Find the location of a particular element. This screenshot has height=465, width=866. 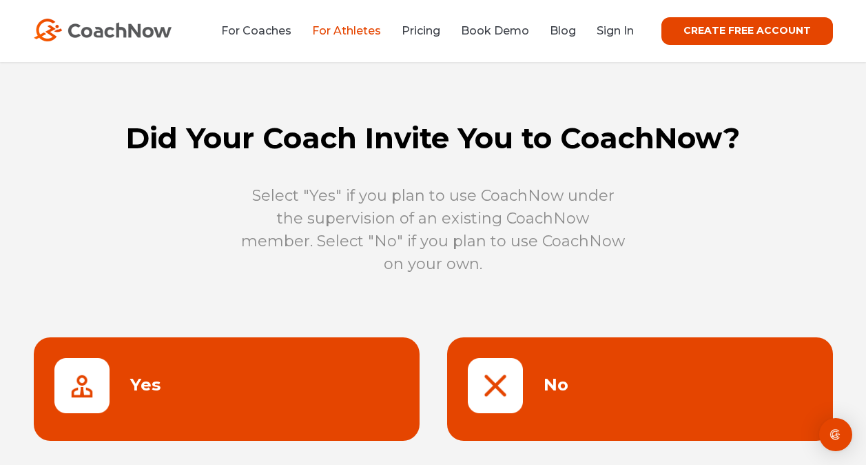

img: CoachNow Logo is located at coordinates (103, 30).